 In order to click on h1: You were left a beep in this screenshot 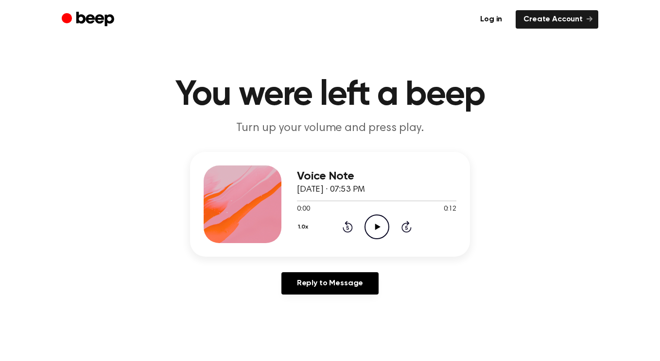, I will do `click(330, 95)`.